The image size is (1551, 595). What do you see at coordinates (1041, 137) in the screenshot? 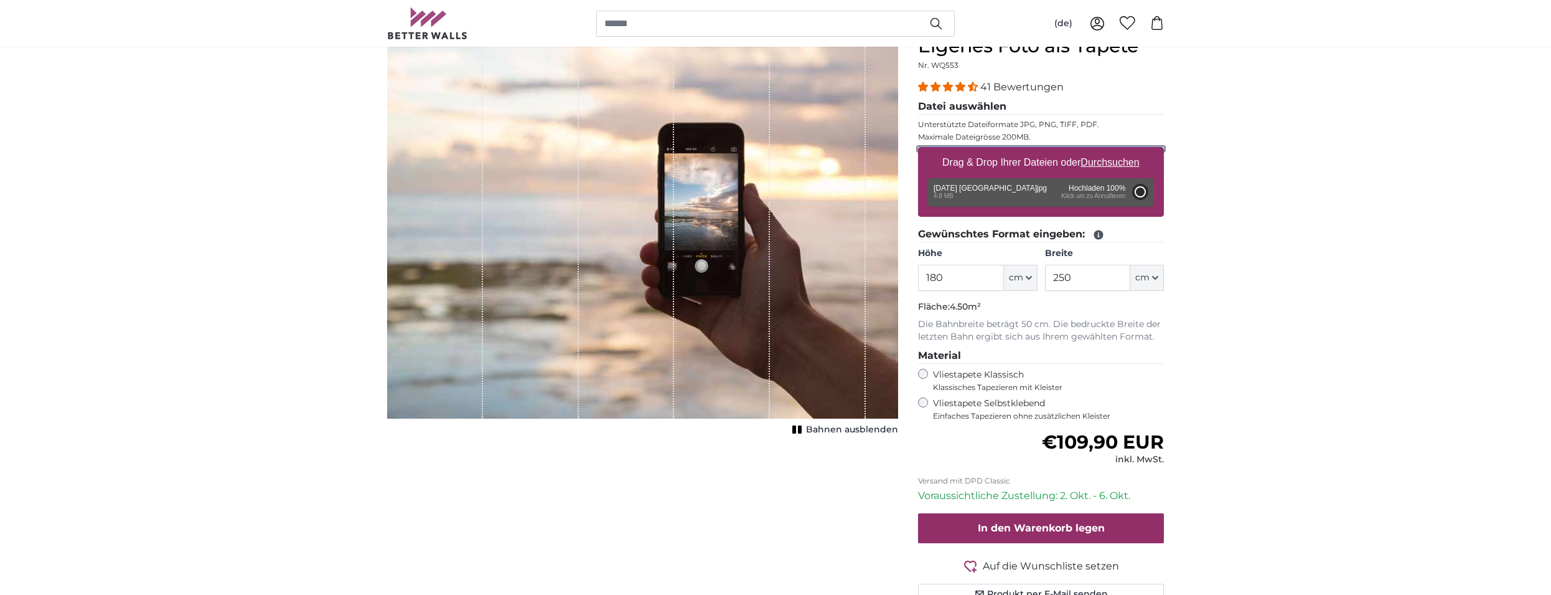
I see `p: Maximale Dateigrösse 200MB.` at bounding box center [1041, 137].